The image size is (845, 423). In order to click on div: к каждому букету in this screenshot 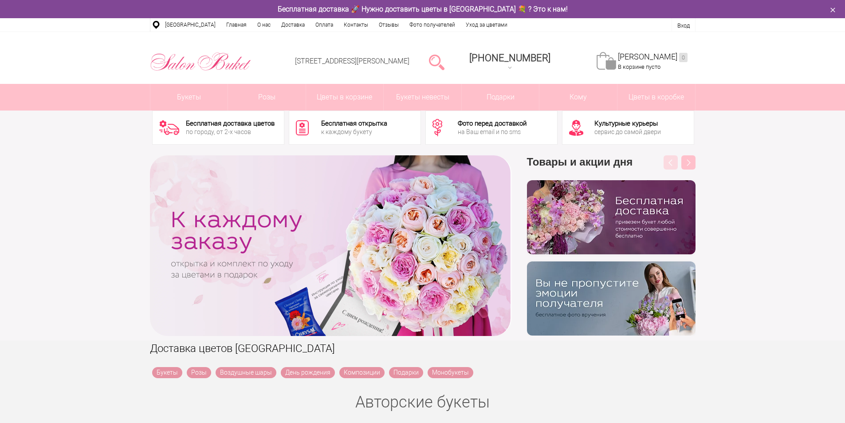, I will do `click(354, 132)`.